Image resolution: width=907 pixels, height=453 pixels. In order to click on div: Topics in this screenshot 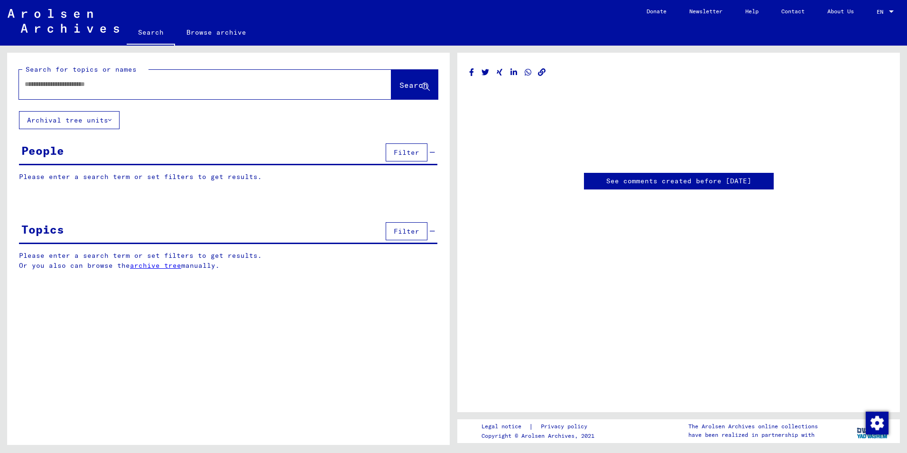, I will do `click(43, 229)`.